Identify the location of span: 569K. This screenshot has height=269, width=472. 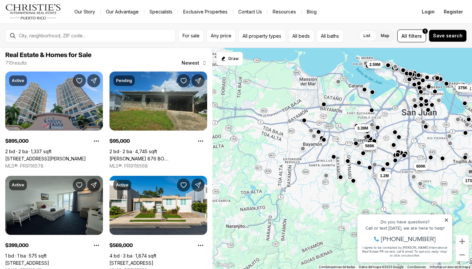
(370, 146).